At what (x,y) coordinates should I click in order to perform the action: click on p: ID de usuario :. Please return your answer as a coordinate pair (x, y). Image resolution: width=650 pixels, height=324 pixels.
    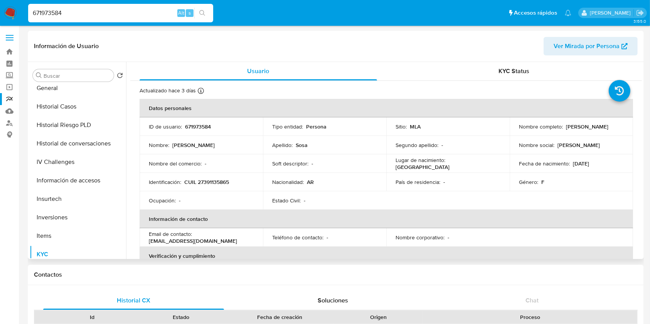
    Looking at the image, I should click on (165, 127).